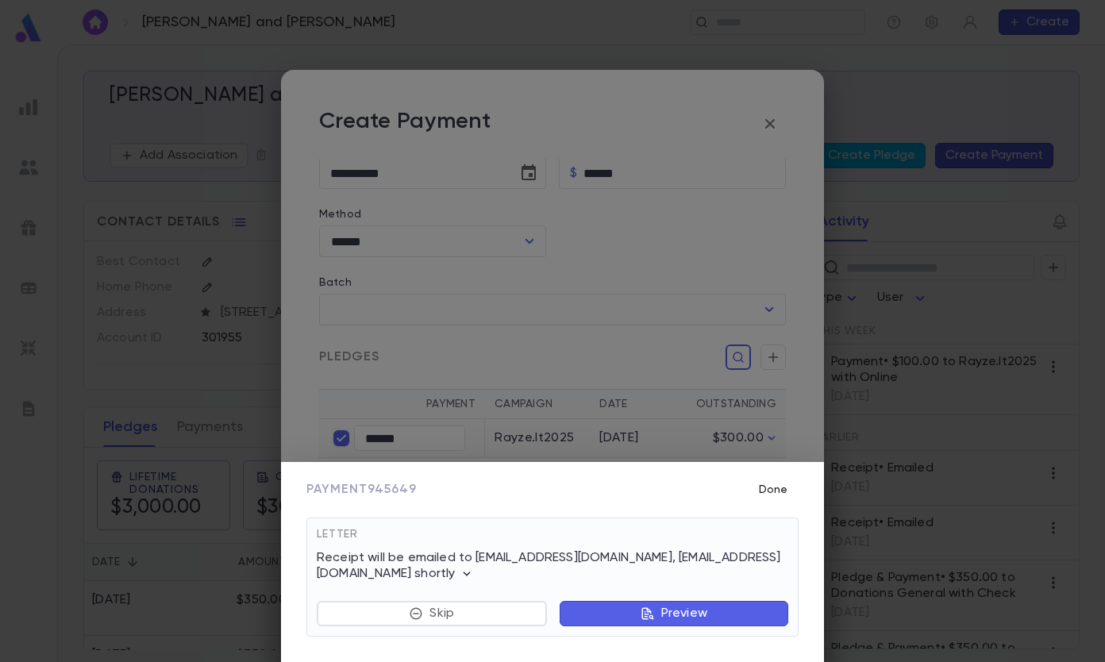 The height and width of the screenshot is (662, 1105). What do you see at coordinates (773, 490) in the screenshot?
I see `button: Done` at bounding box center [773, 490].